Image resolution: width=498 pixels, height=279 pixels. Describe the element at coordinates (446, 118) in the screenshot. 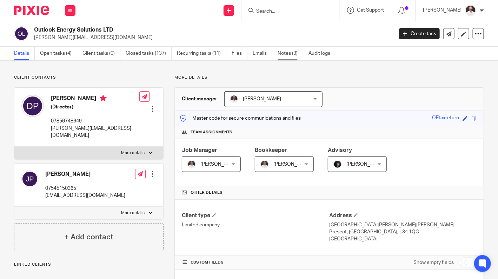

I see `div: OEtaxreturn` at that location.